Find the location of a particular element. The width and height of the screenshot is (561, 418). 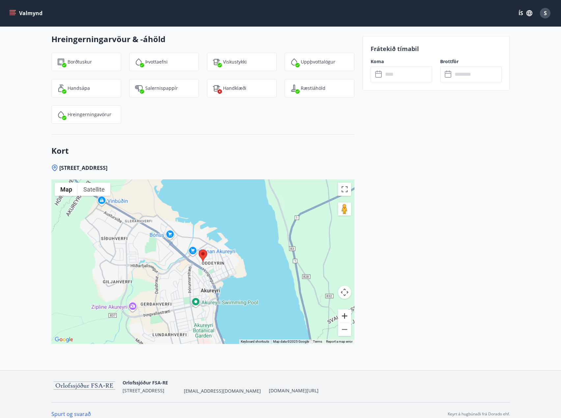

img: FQTGzxj9jDlMaBqrp2yyjtzD4OHIbgqFuIf1EfZm.svg is located at coordinates (61, 62).